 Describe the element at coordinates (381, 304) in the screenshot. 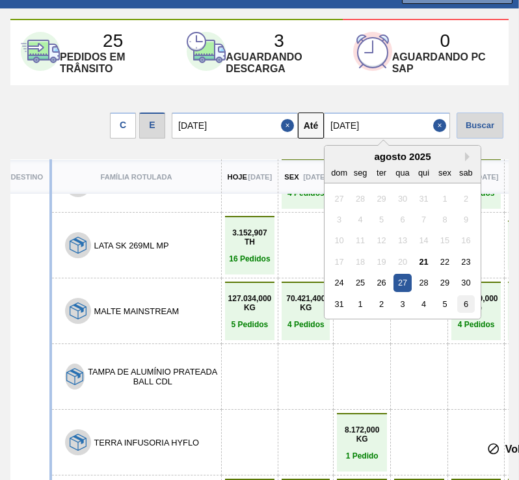

I see `div: Choose terça-feira, 2 de setembro de 2025` at that location.